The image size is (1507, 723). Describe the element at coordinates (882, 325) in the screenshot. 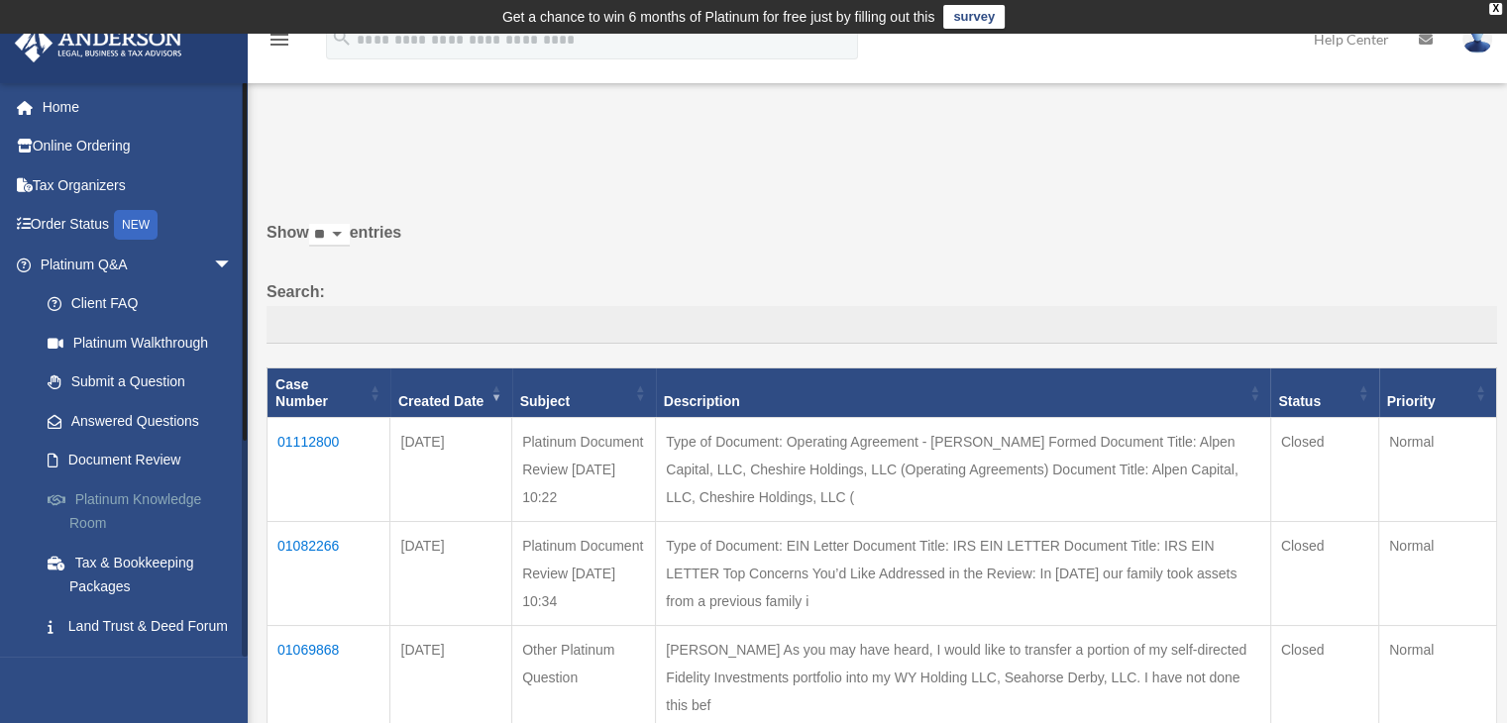

I see `input: Search:` at that location.